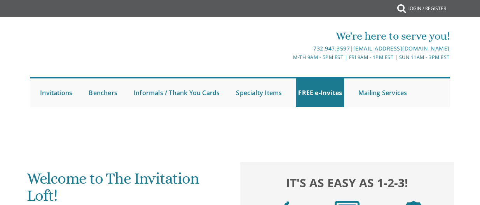 The image size is (480, 205). I want to click on a: Benchers, so click(103, 93).